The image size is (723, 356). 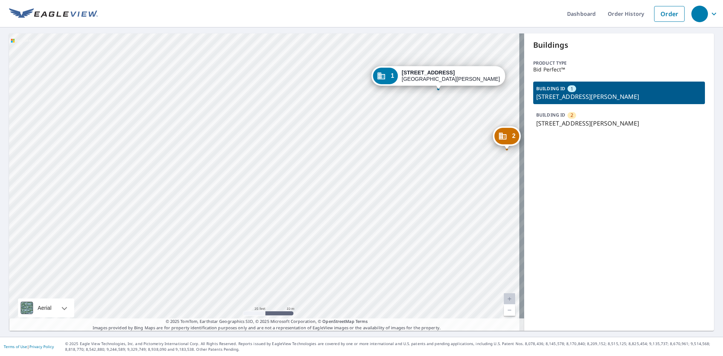 I want to click on a: Terms, so click(x=361, y=321).